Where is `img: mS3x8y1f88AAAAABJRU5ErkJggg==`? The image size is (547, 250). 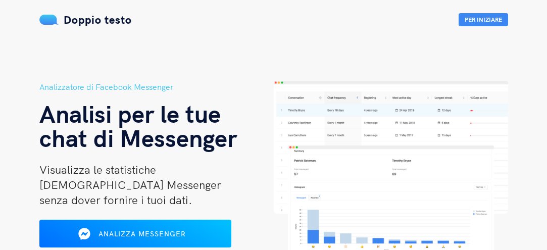
img: mS3x8y1f88AAAAABJRU5ErkJggg== is located at coordinates (49, 20).